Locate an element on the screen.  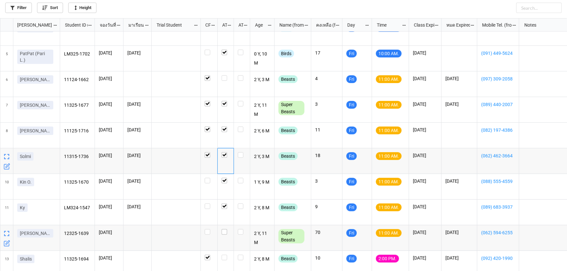
div: Name (from Class) is located at coordinates (290, 25).